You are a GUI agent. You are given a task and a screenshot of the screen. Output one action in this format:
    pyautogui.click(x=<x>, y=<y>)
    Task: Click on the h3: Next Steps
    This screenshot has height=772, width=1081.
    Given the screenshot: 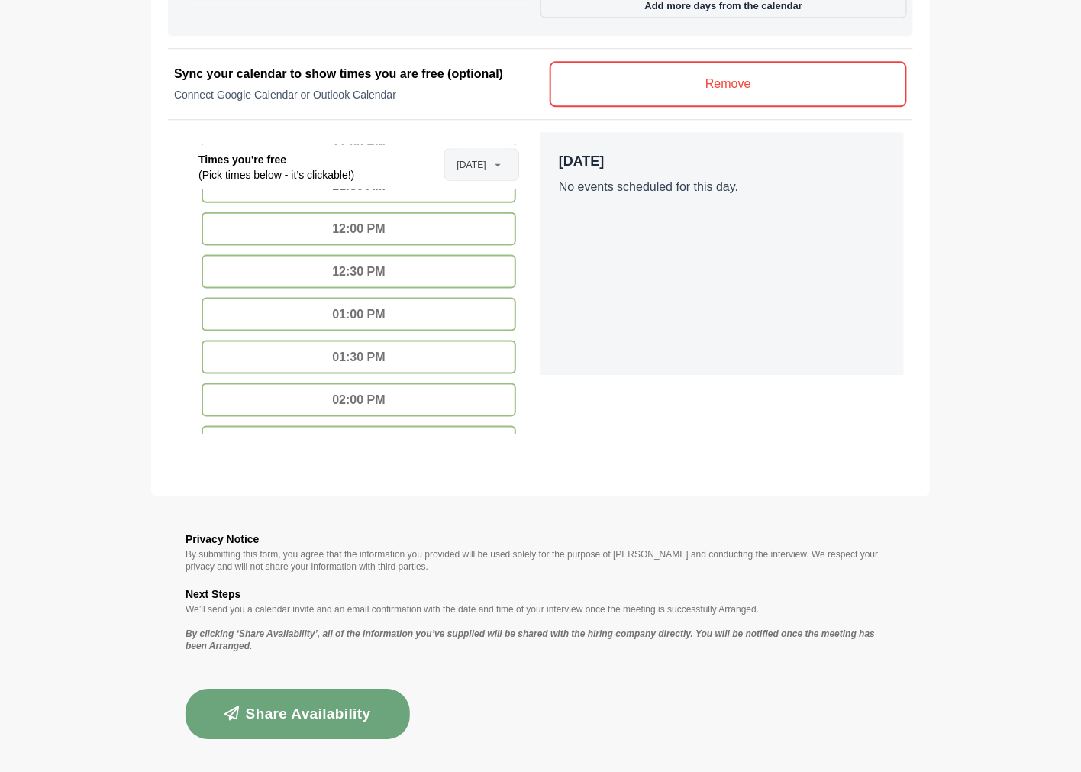 What is the action you would take?
    pyautogui.click(x=540, y=594)
    